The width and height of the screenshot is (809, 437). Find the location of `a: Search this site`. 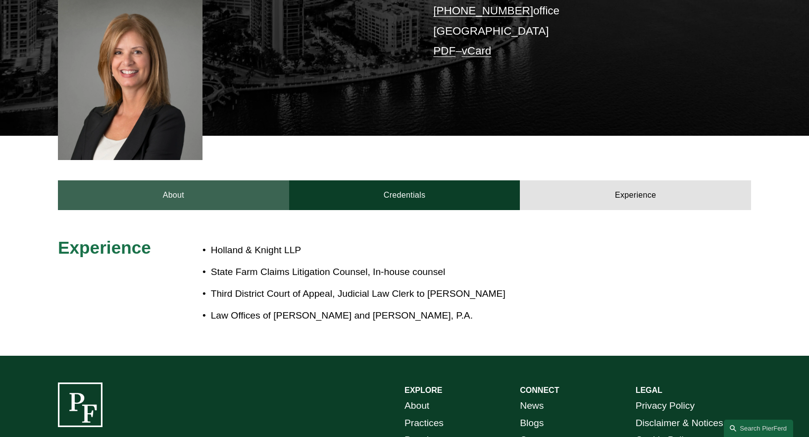

a: Search this site is located at coordinates (759, 428).